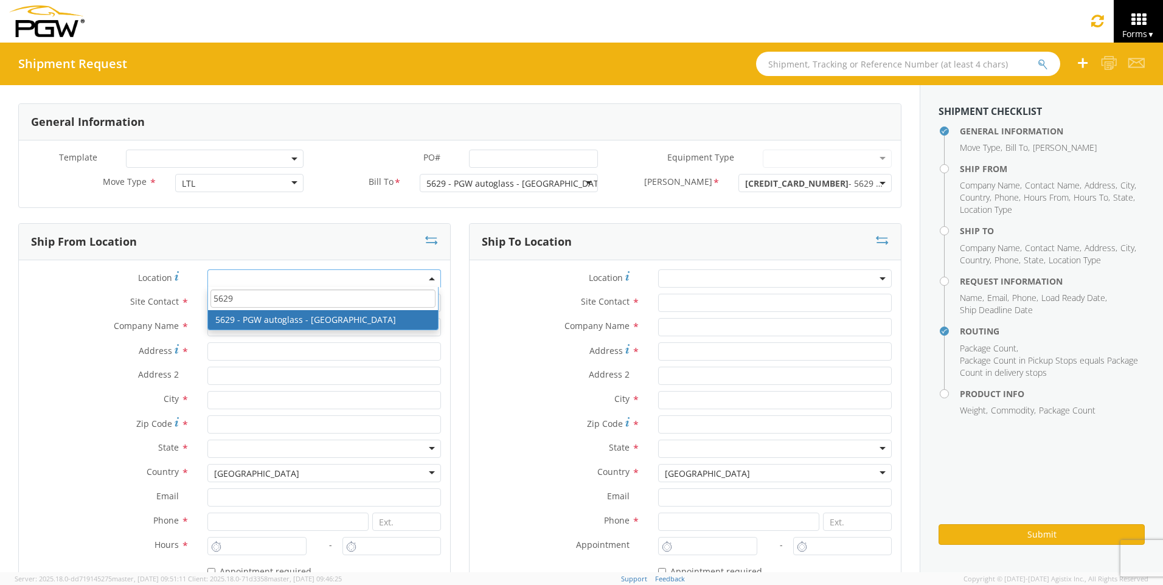 The height and width of the screenshot is (585, 1163). Describe the element at coordinates (1052, 394) in the screenshot. I see `h4: Product Info` at that location.